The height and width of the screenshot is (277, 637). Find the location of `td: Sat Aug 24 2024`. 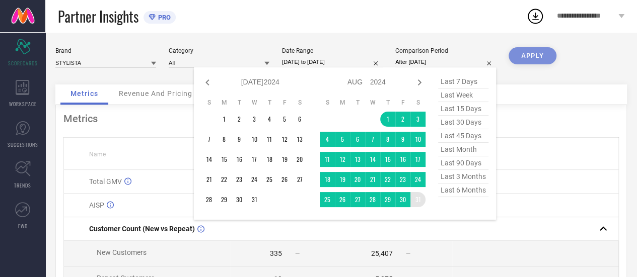

td: Sat Aug 24 2024 is located at coordinates (418, 180).